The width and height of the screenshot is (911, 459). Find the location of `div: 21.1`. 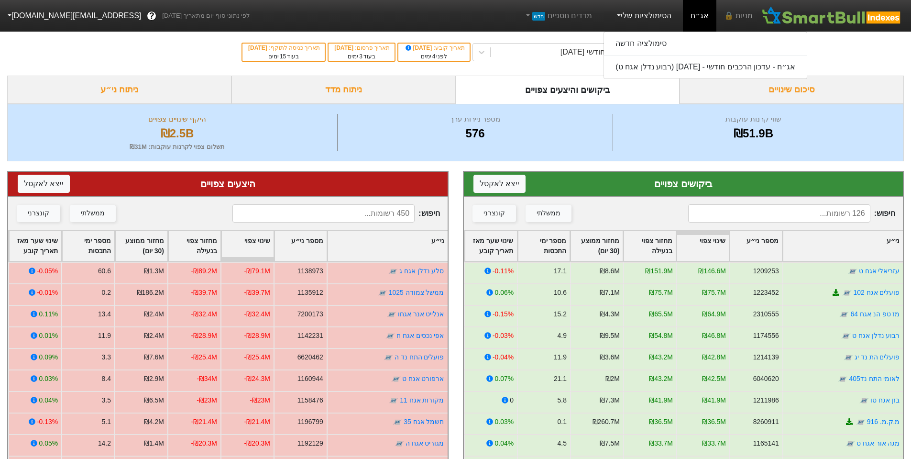

div: 21.1 is located at coordinates (560, 378).